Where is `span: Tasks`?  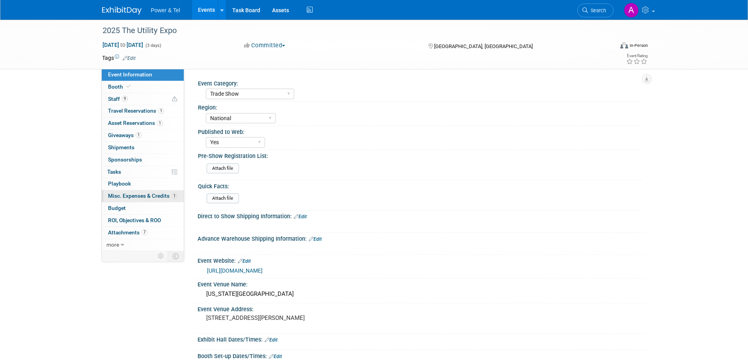 span: Tasks is located at coordinates (114, 172).